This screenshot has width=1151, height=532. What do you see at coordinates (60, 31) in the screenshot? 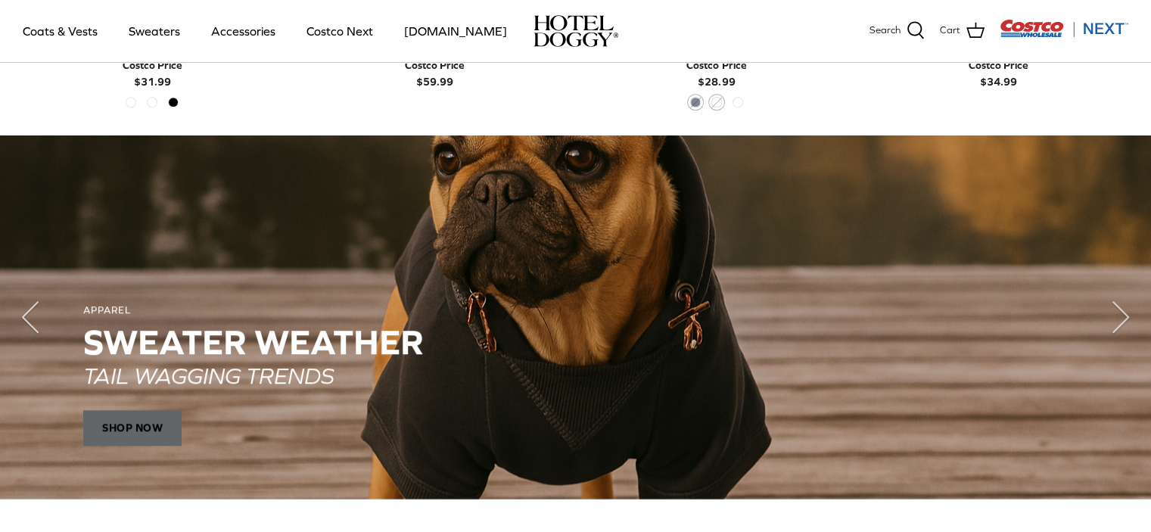
I see `a: Coats & Vests` at bounding box center [60, 31].